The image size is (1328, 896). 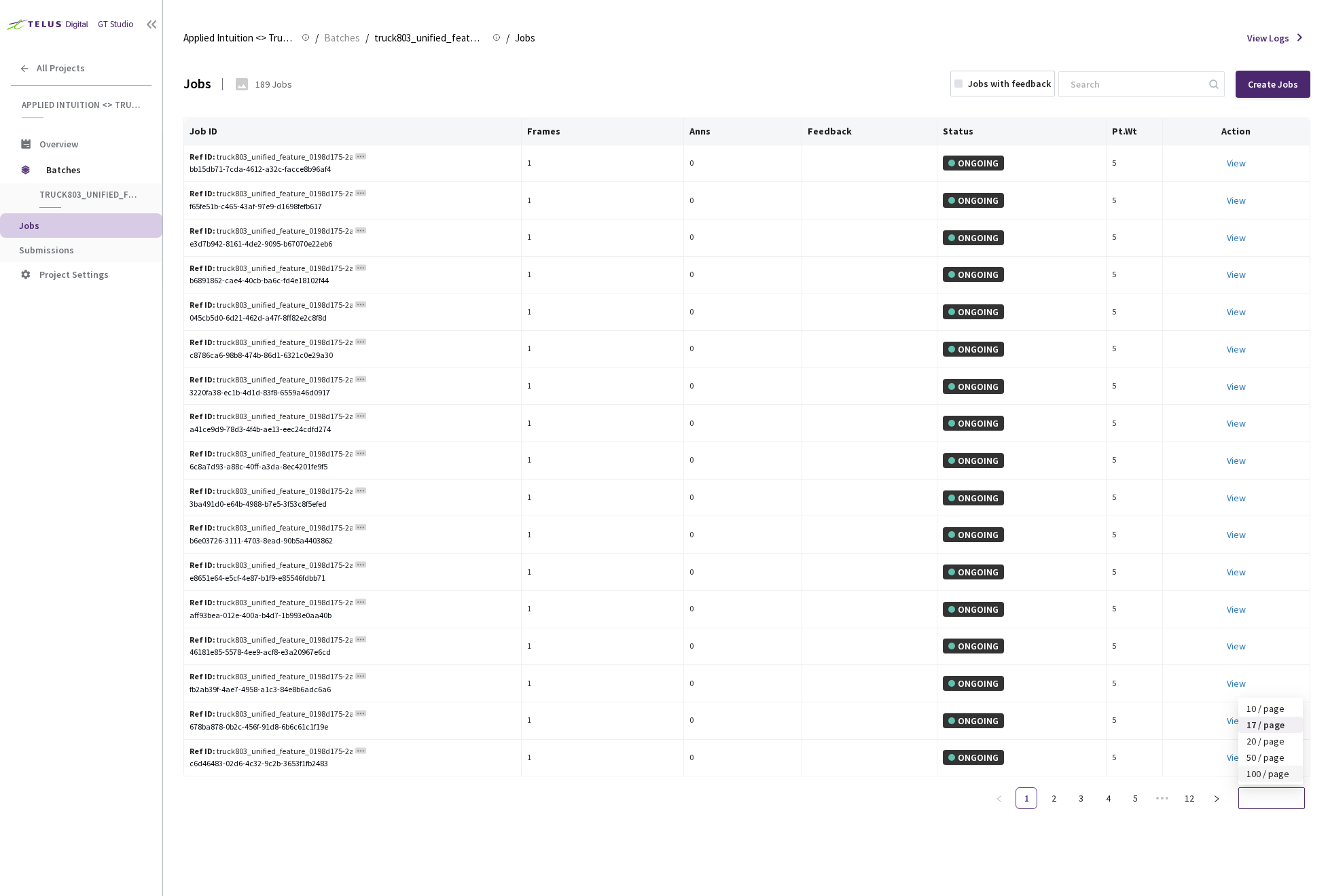 What do you see at coordinates (238, 38) in the screenshot?
I see `span: Applied Intuition <> Trucking Cam SemSeg (Road Structures)` at bounding box center [238, 38].